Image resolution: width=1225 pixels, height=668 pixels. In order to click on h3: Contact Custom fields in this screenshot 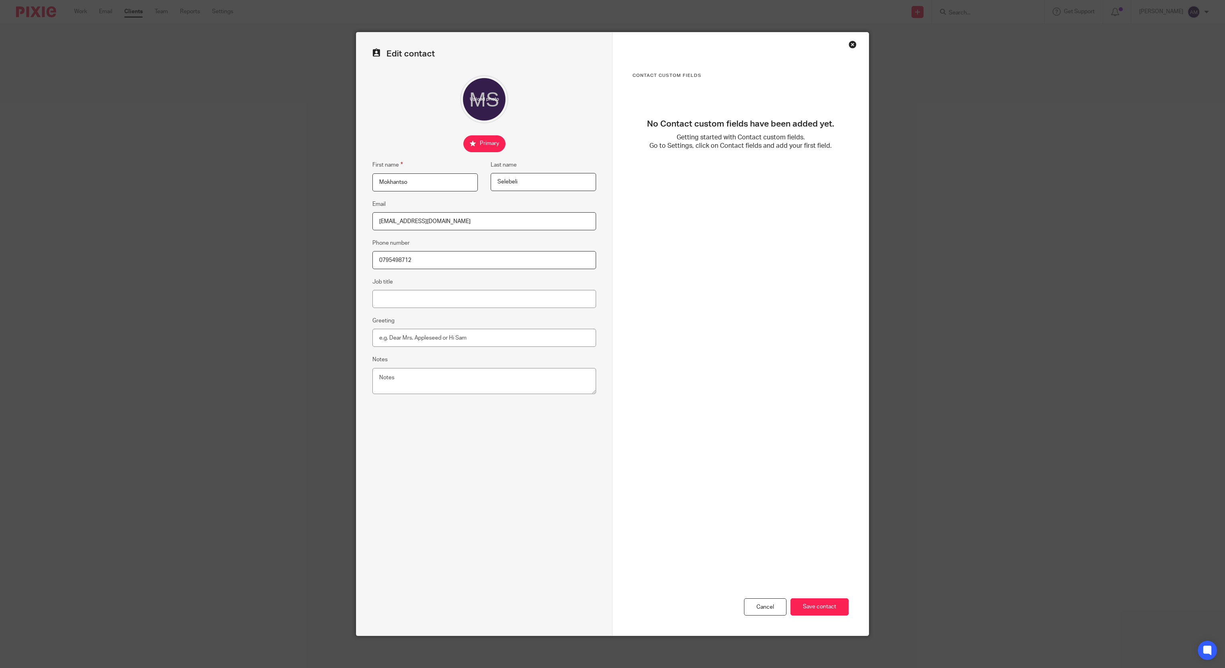, I will do `click(740, 76)`.